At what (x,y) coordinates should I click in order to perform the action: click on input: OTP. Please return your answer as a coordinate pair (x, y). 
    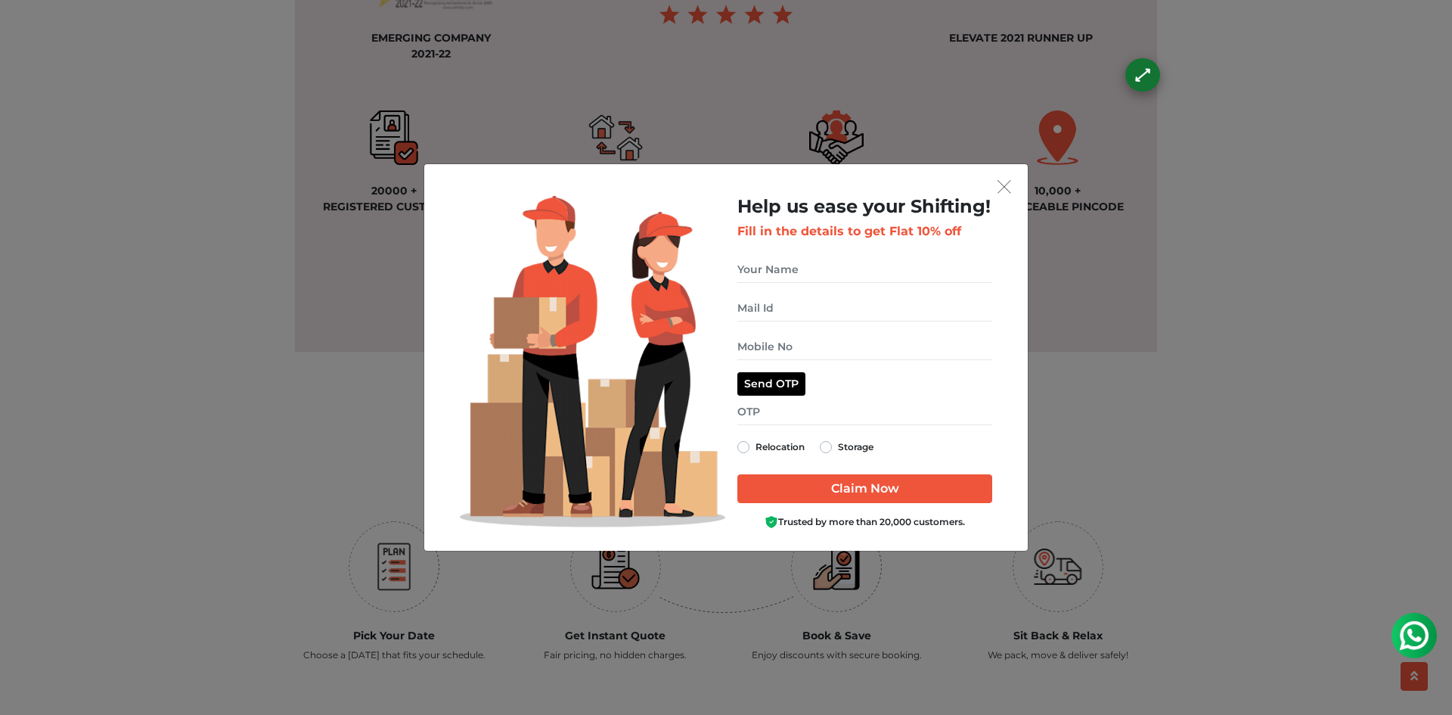
    Looking at the image, I should click on (865, 412).